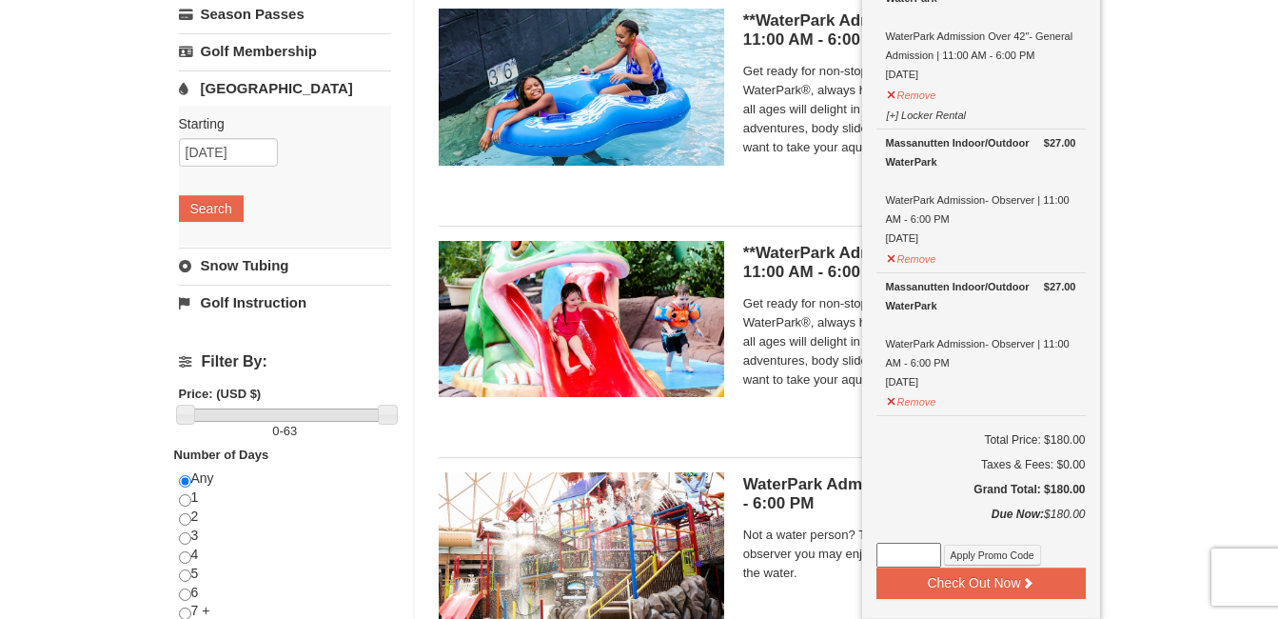  What do you see at coordinates (926, 112) in the screenshot?
I see `button: [+] Locker Rental` at bounding box center [926, 112].